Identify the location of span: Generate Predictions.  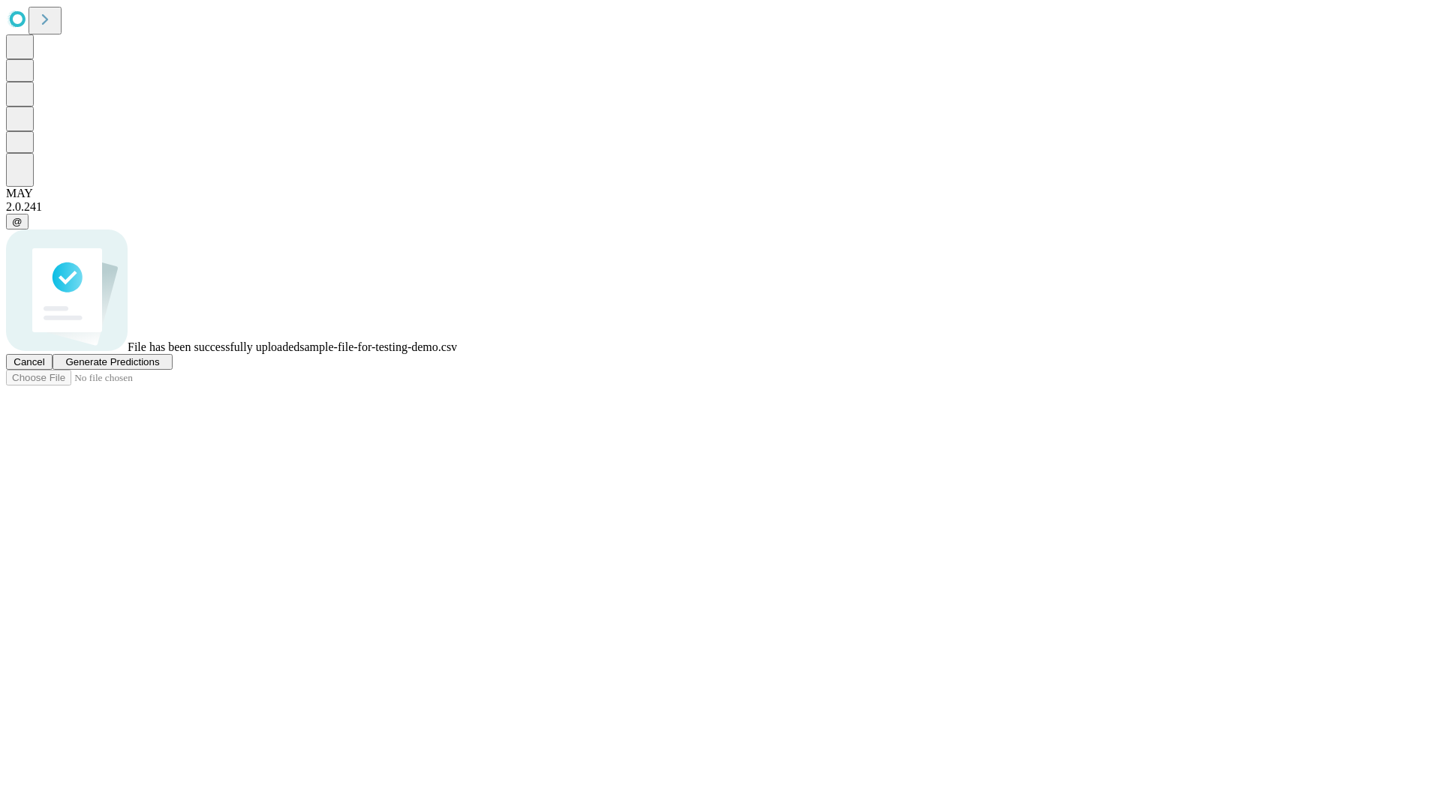
(112, 362).